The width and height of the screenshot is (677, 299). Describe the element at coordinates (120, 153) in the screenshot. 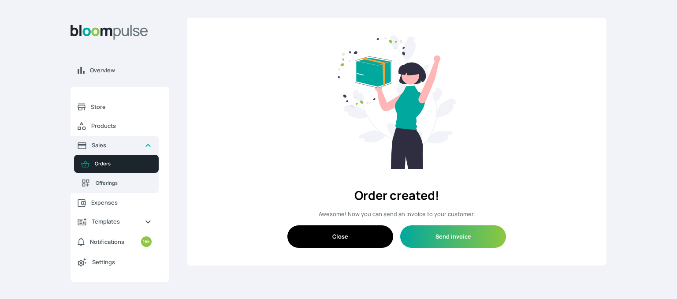

I see `aside: Sidebar` at that location.